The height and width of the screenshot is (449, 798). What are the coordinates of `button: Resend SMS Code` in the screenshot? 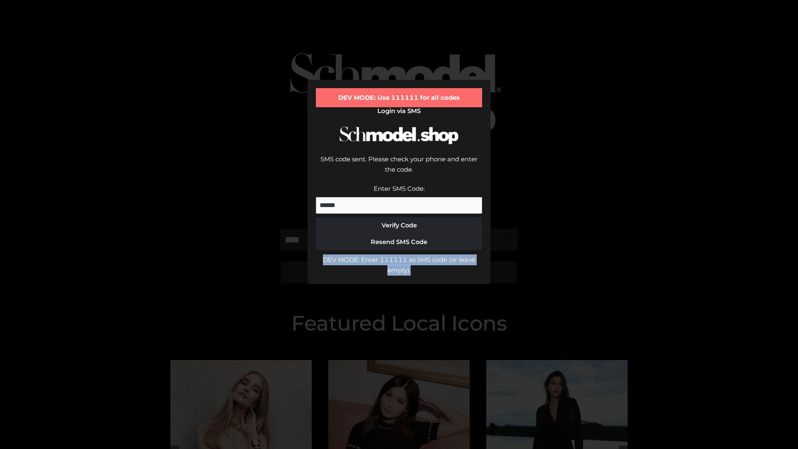 It's located at (399, 242).